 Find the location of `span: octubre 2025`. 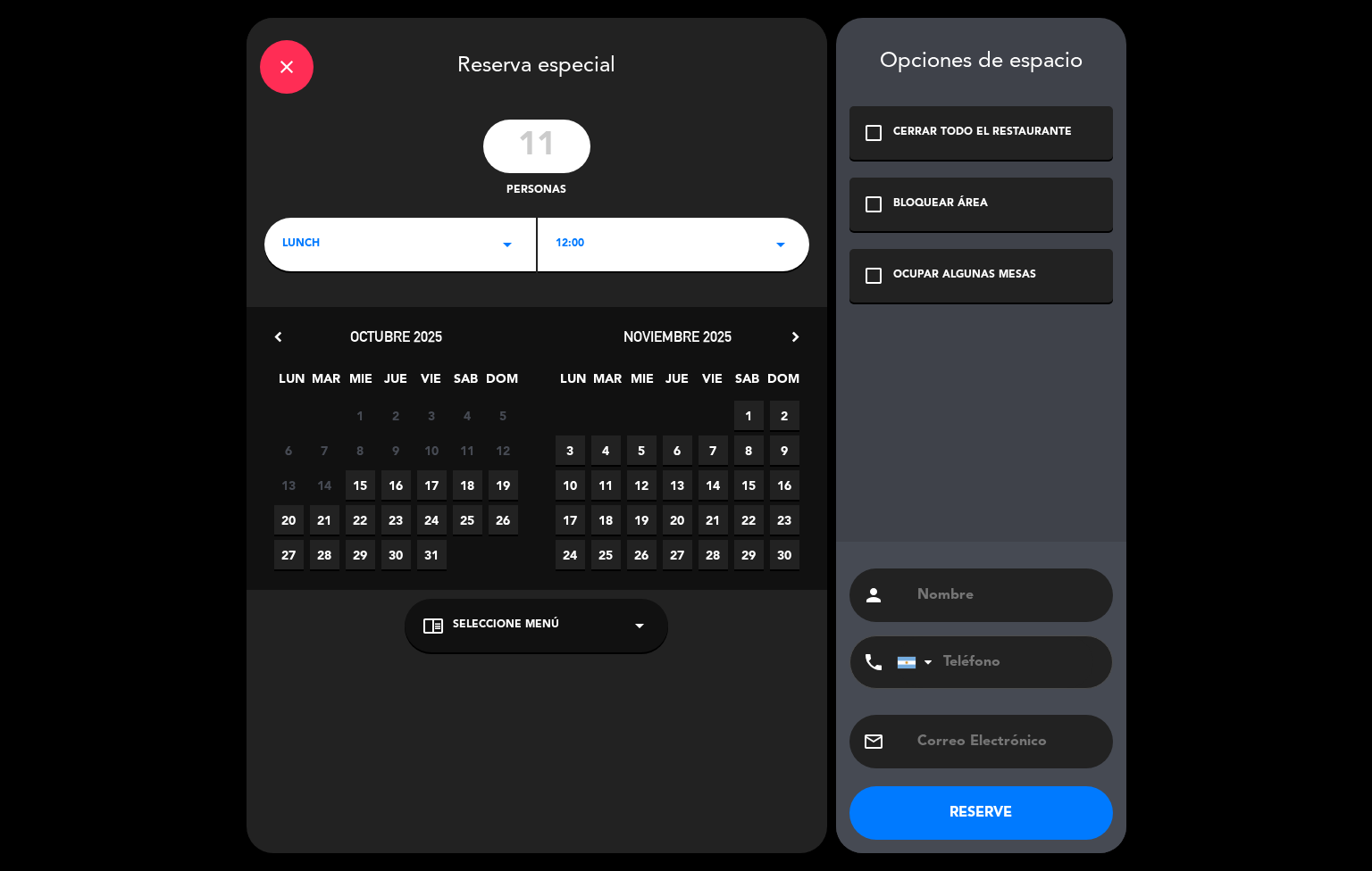

span: octubre 2025 is located at coordinates (395, 337).